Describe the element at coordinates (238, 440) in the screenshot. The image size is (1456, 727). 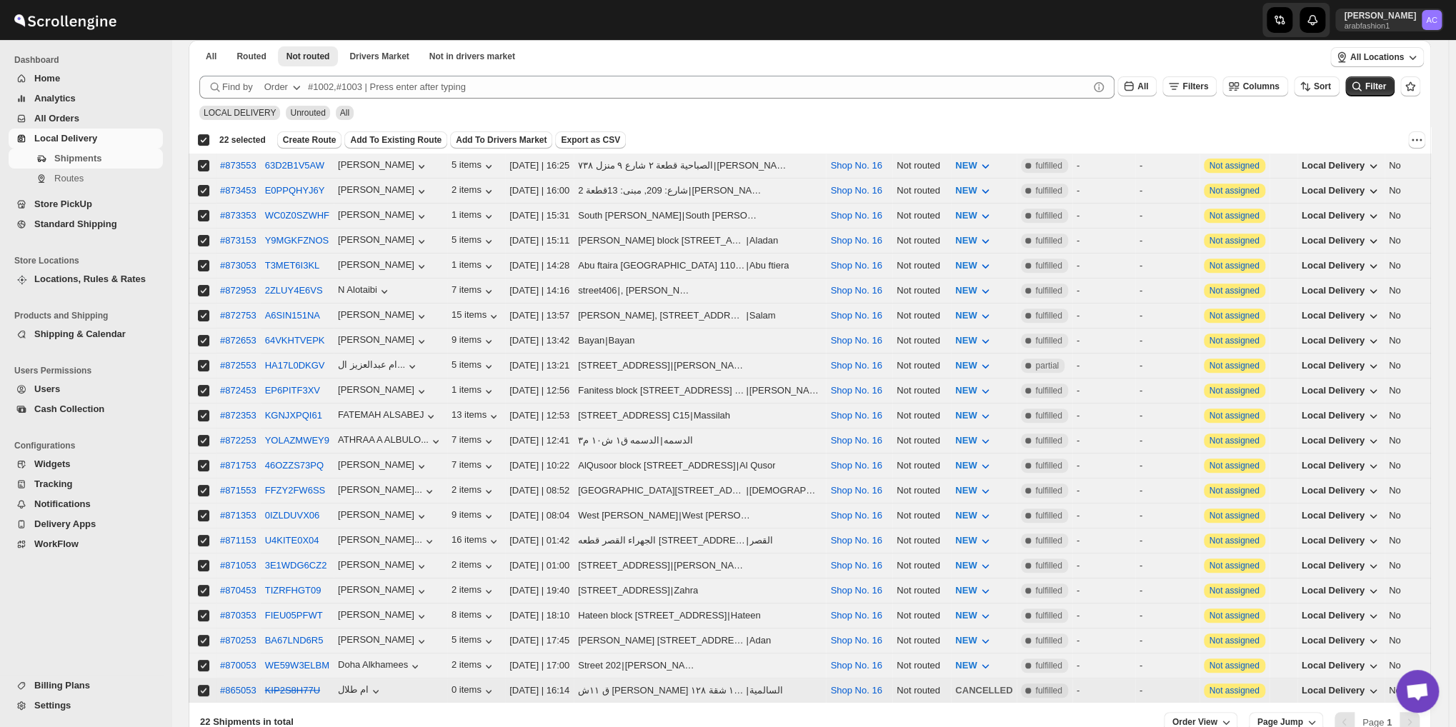
I see `button: #872253` at that location.